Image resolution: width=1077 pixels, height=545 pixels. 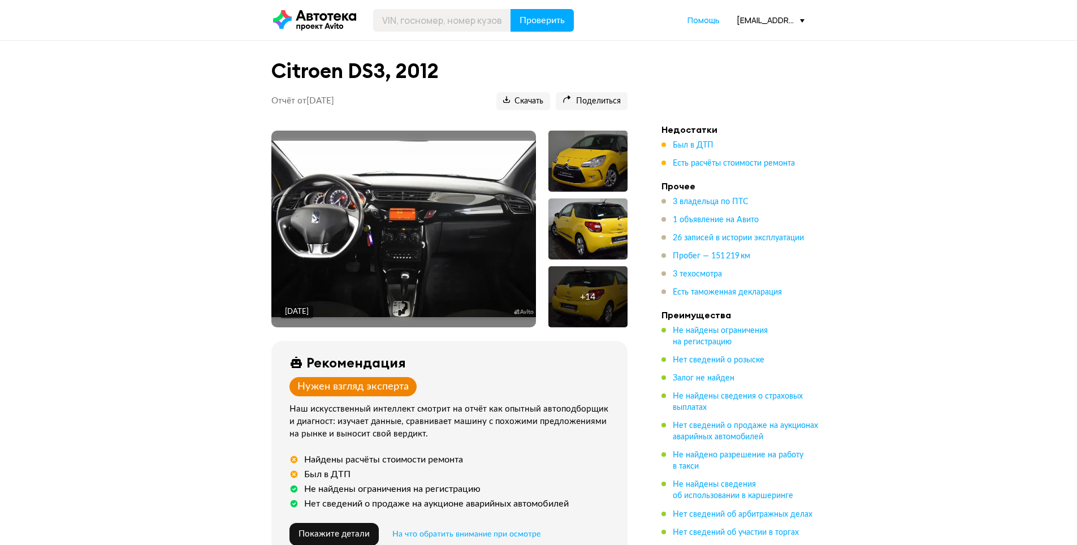 What do you see at coordinates (715, 220) in the screenshot?
I see `span: 1 объявление на Авито` at bounding box center [715, 220].